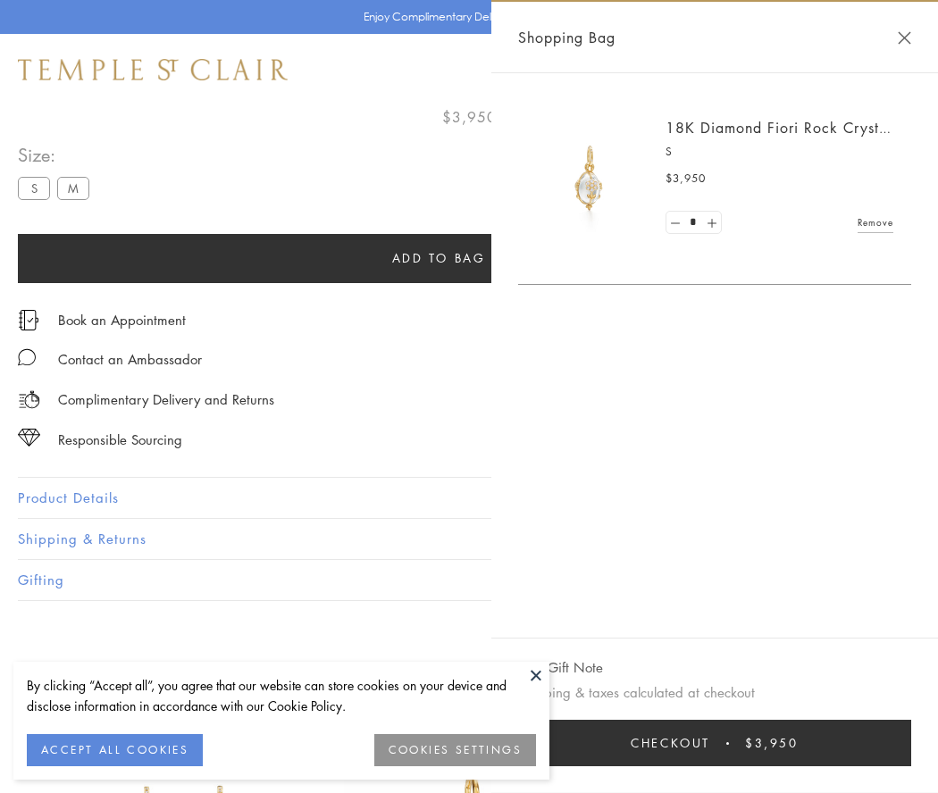  Describe the element at coordinates (589, 179) in the screenshot. I see `img: P51889-E11FIORI` at that location.